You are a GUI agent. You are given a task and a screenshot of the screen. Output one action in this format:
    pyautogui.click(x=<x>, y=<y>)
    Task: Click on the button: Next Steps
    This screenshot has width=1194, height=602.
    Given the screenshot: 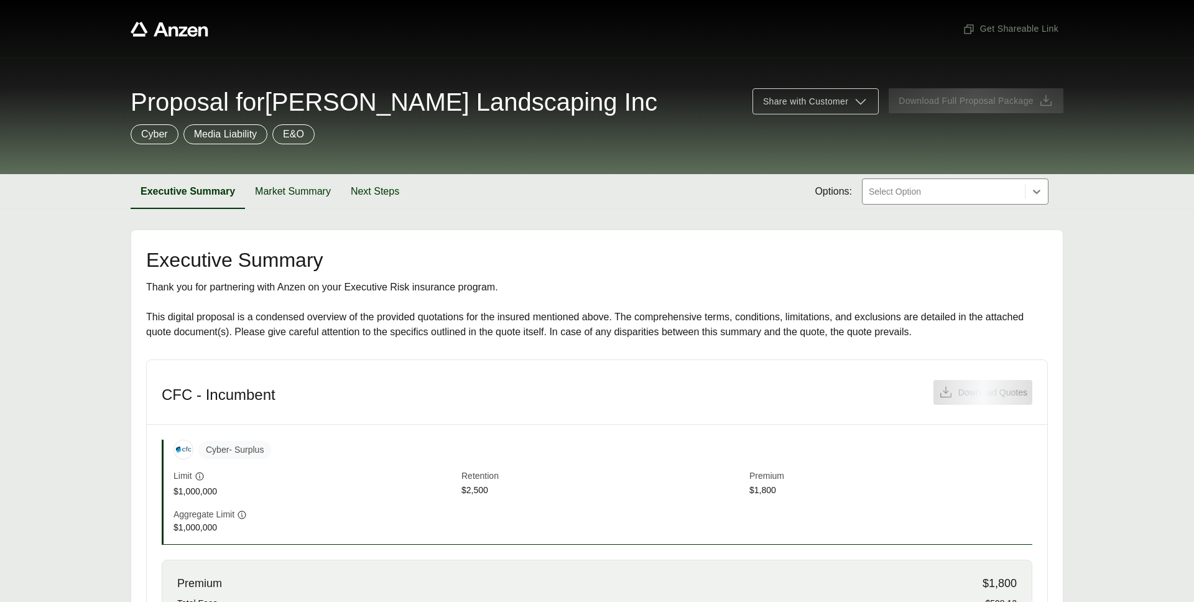 What is the action you would take?
    pyautogui.click(x=375, y=192)
    